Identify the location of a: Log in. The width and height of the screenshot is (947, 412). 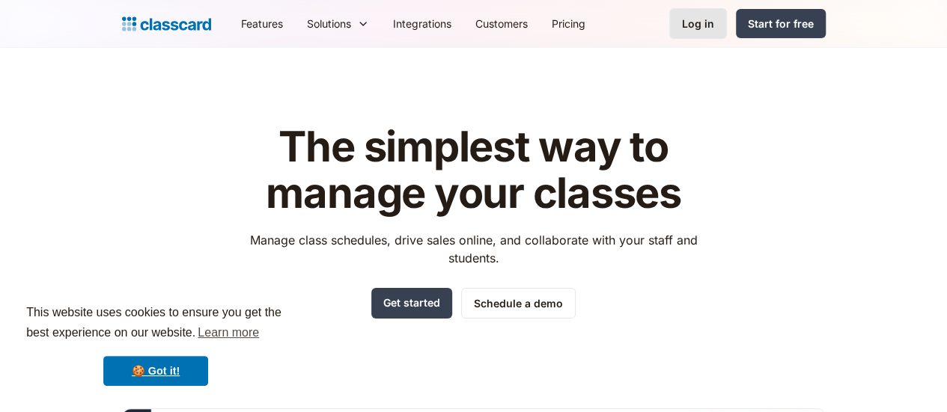
(698, 23).